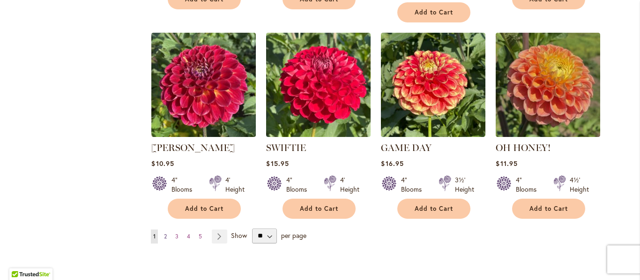 This screenshot has width=640, height=280. Describe the element at coordinates (277, 163) in the screenshot. I see `span: $15.95` at that location.